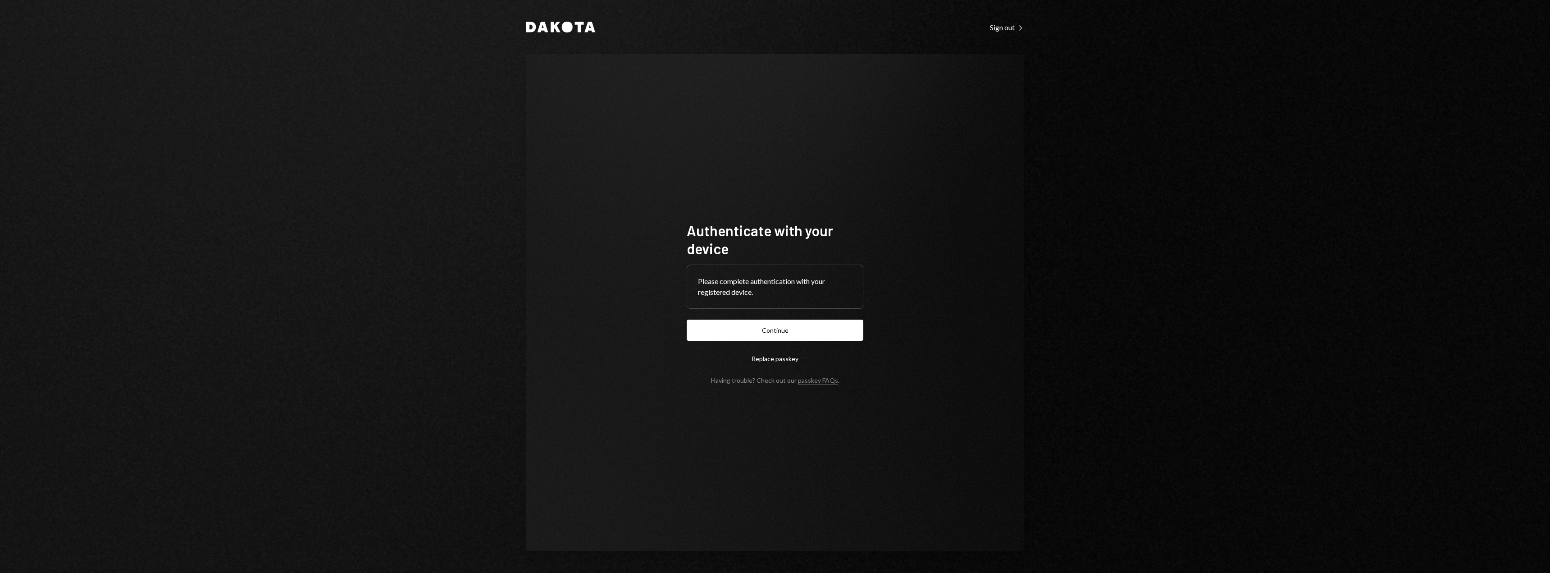  What do you see at coordinates (775, 358) in the screenshot?
I see `button: Replace passkey` at bounding box center [775, 358].